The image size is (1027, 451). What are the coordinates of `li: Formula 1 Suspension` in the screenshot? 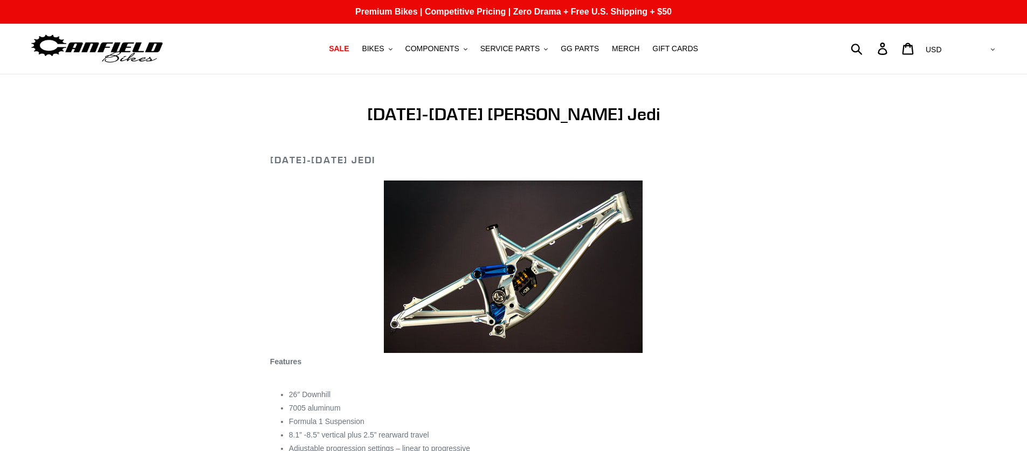 It's located at (523, 421).